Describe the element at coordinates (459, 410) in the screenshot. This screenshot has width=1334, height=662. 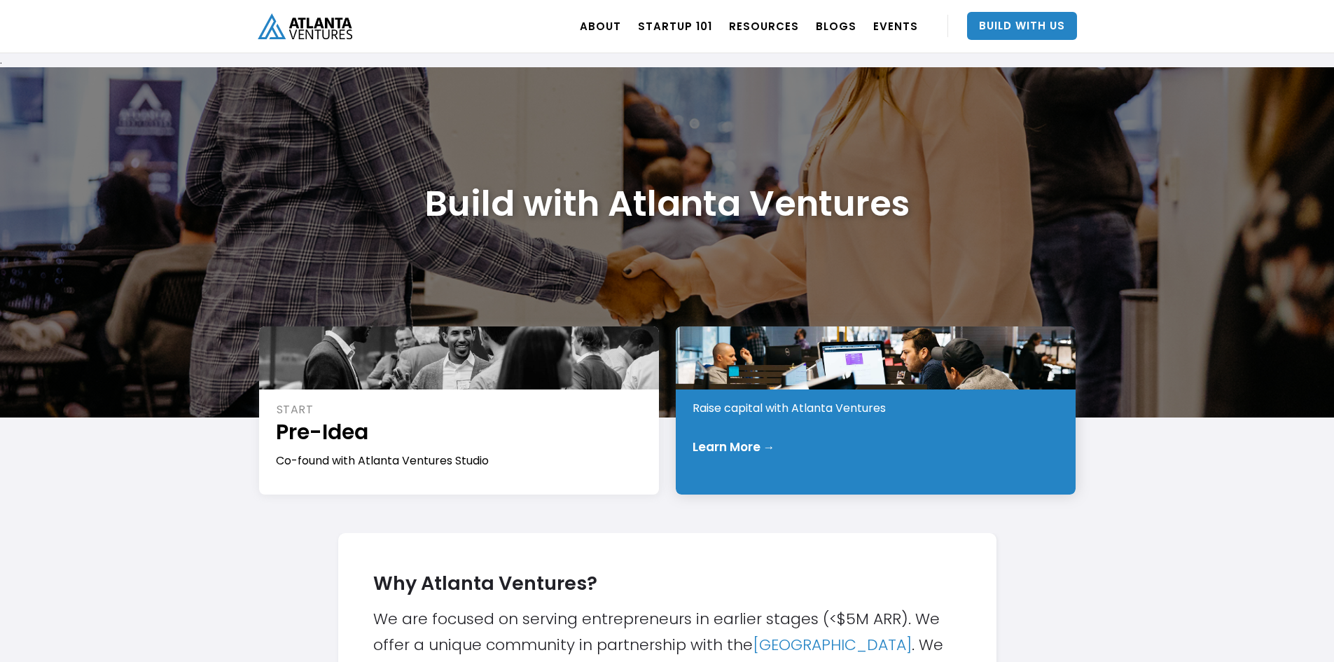
I see `a: STARTPre-IdeaCo-found with Atlanta Ventures Studio` at that location.